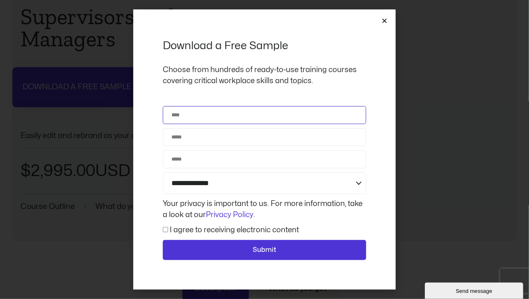 The height and width of the screenshot is (299, 529). Describe the element at coordinates (265, 46) in the screenshot. I see `h2: Download a Free Sample` at that location.